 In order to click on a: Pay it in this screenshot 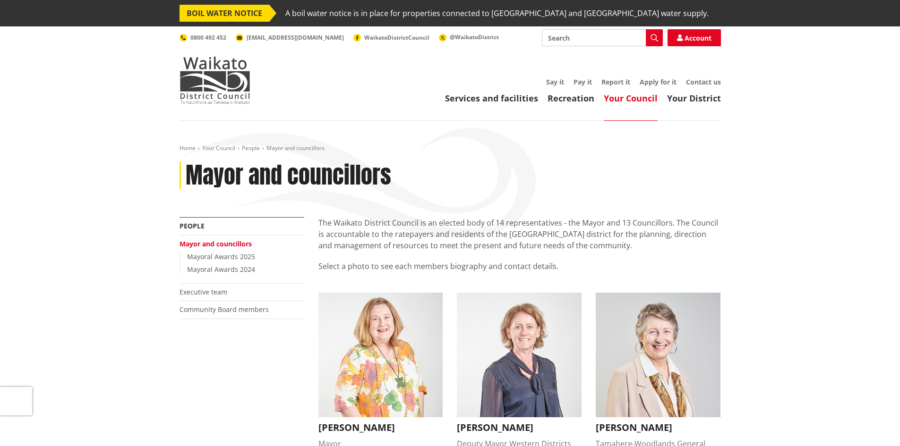, I will do `click(583, 82)`.